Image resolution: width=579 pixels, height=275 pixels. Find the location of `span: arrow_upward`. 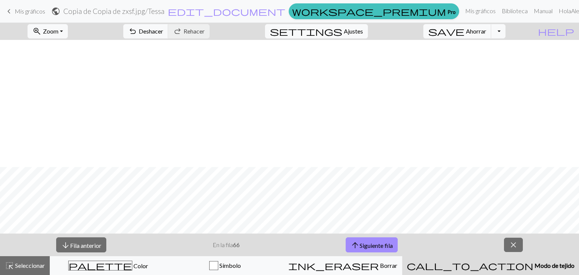

span: arrow_upward is located at coordinates (355, 246).